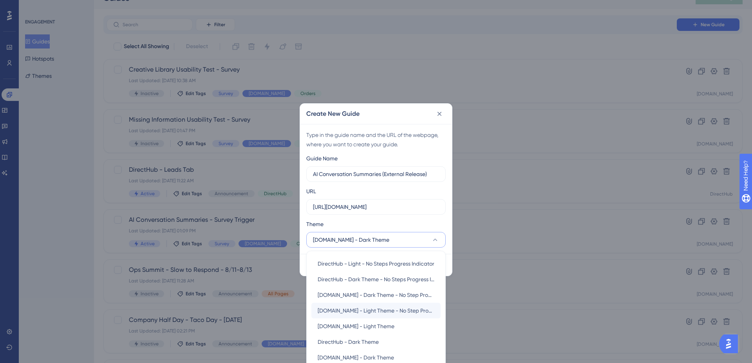  What do you see at coordinates (34, 7) in the screenshot?
I see `span: Need Help?` at bounding box center [34, 7].